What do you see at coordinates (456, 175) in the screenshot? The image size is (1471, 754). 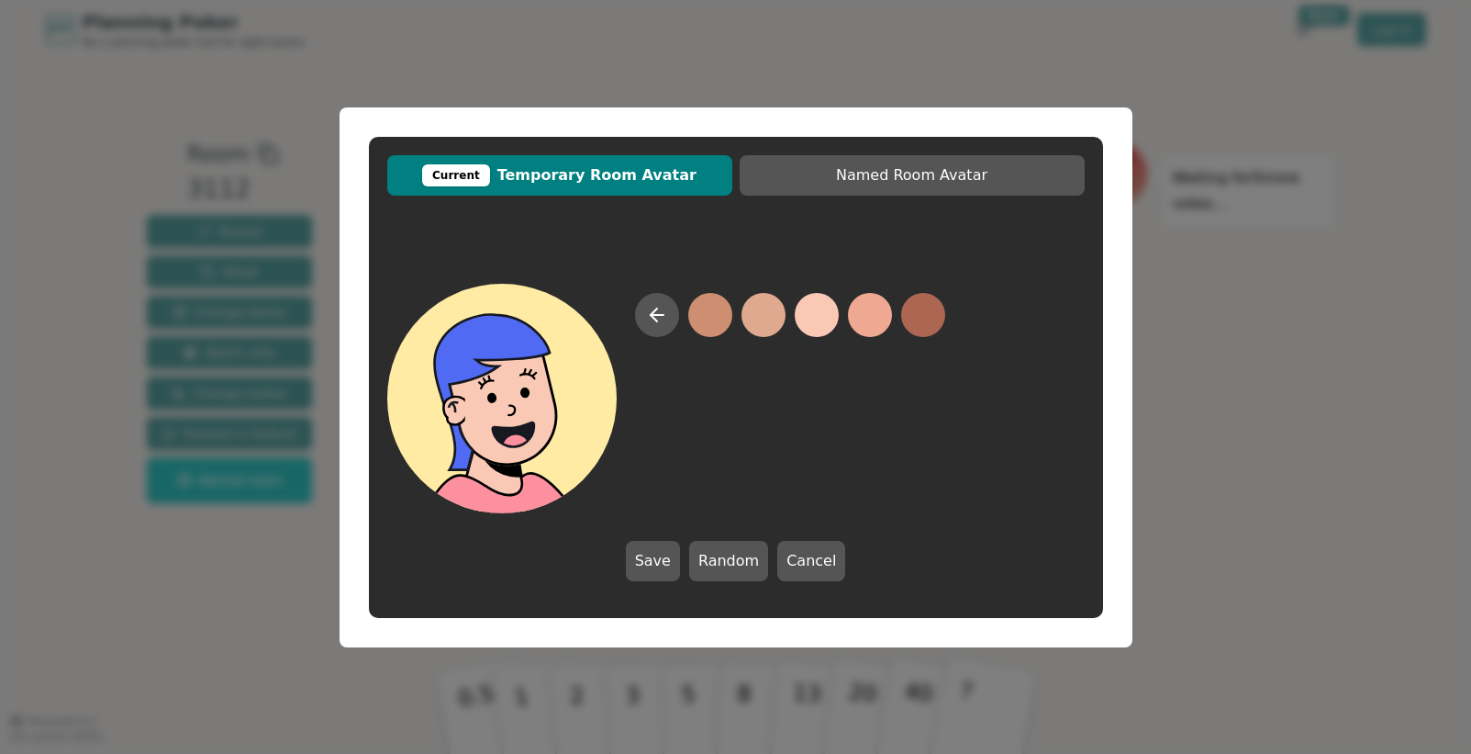 I see `div: Current` at bounding box center [456, 175].